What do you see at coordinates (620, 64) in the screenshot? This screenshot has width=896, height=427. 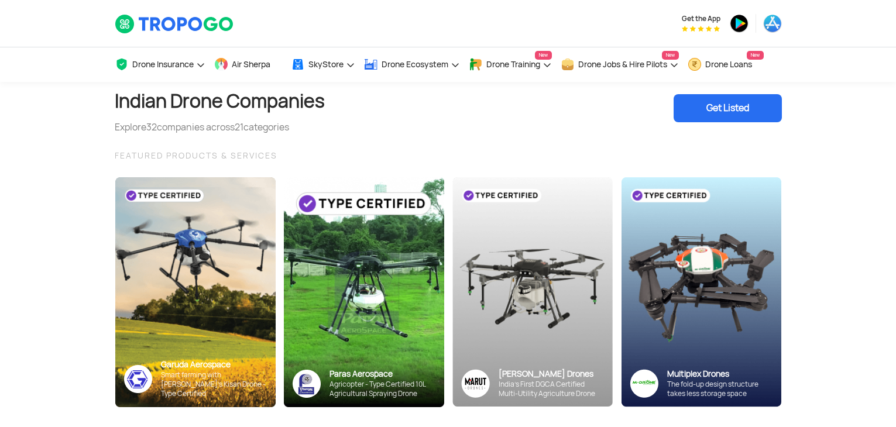 I see `a: Drone Jobs & Hire PilotsNew` at bounding box center [620, 64].